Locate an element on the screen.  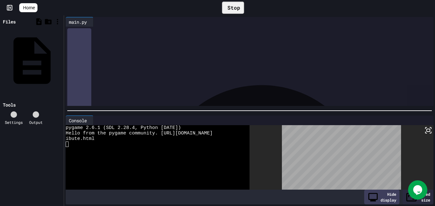
div: Stop is located at coordinates (233, 8).